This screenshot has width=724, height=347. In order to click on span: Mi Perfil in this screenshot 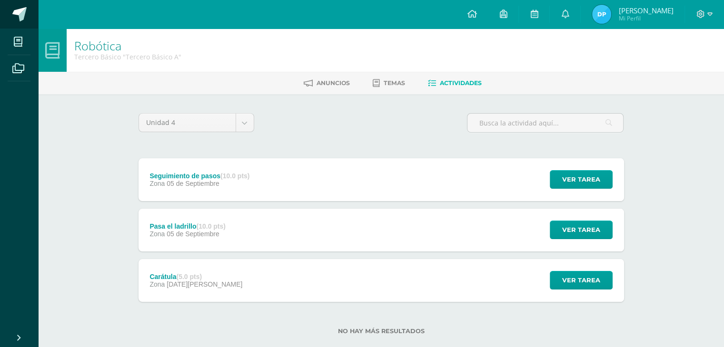, I will do `click(645, 18)`.